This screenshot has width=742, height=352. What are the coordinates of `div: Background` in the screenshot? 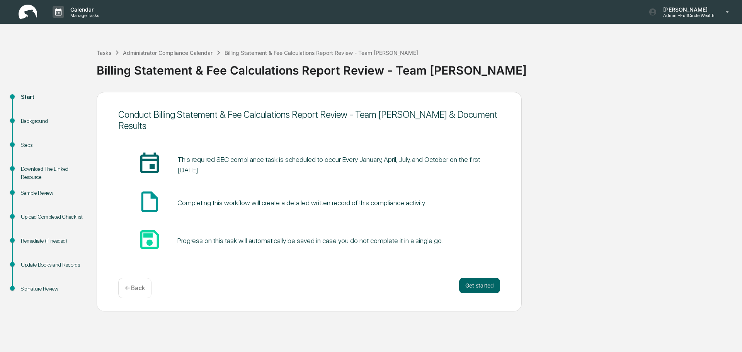 It's located at (53, 121).